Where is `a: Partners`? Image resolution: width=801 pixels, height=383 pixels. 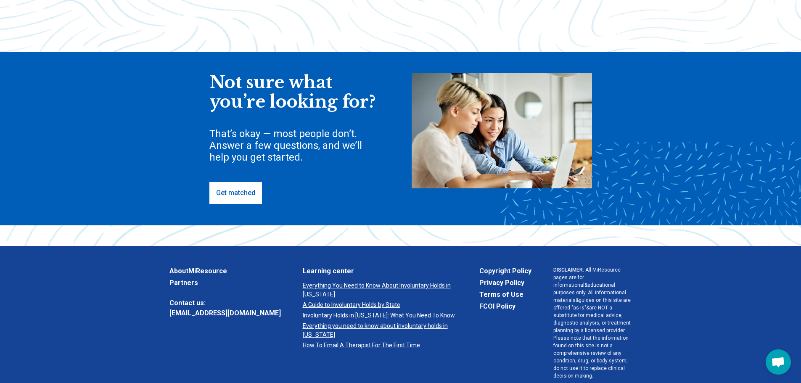
a: Partners is located at coordinates (225, 283).